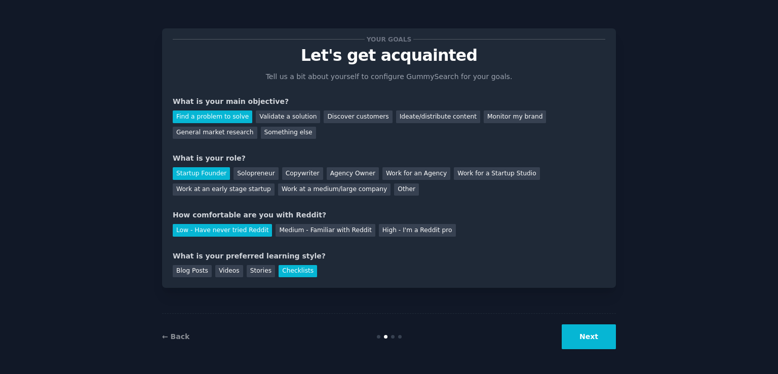 The image size is (778, 374). I want to click on div: What is your role?, so click(389, 158).